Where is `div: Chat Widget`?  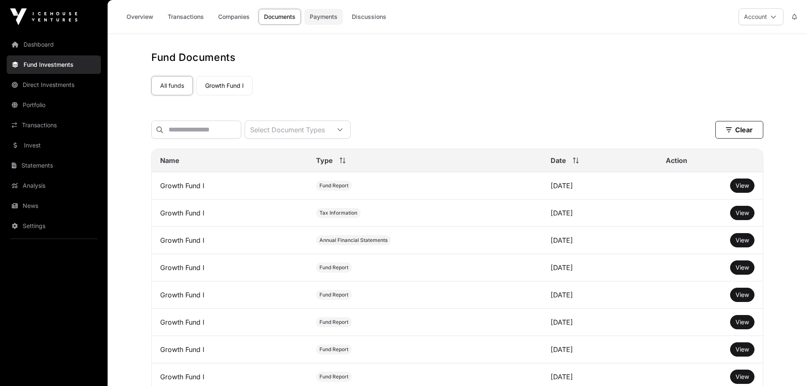 div: Chat Widget is located at coordinates (786, 366).